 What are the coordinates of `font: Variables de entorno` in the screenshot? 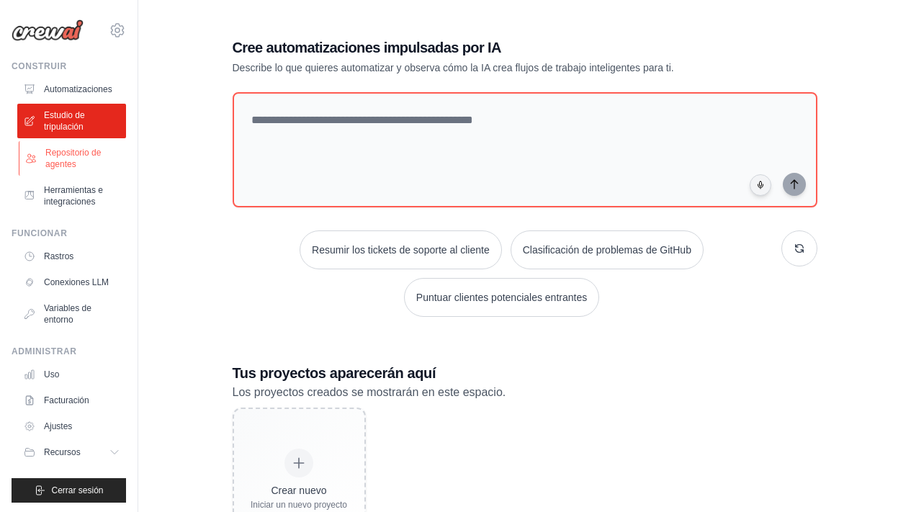 It's located at (68, 314).